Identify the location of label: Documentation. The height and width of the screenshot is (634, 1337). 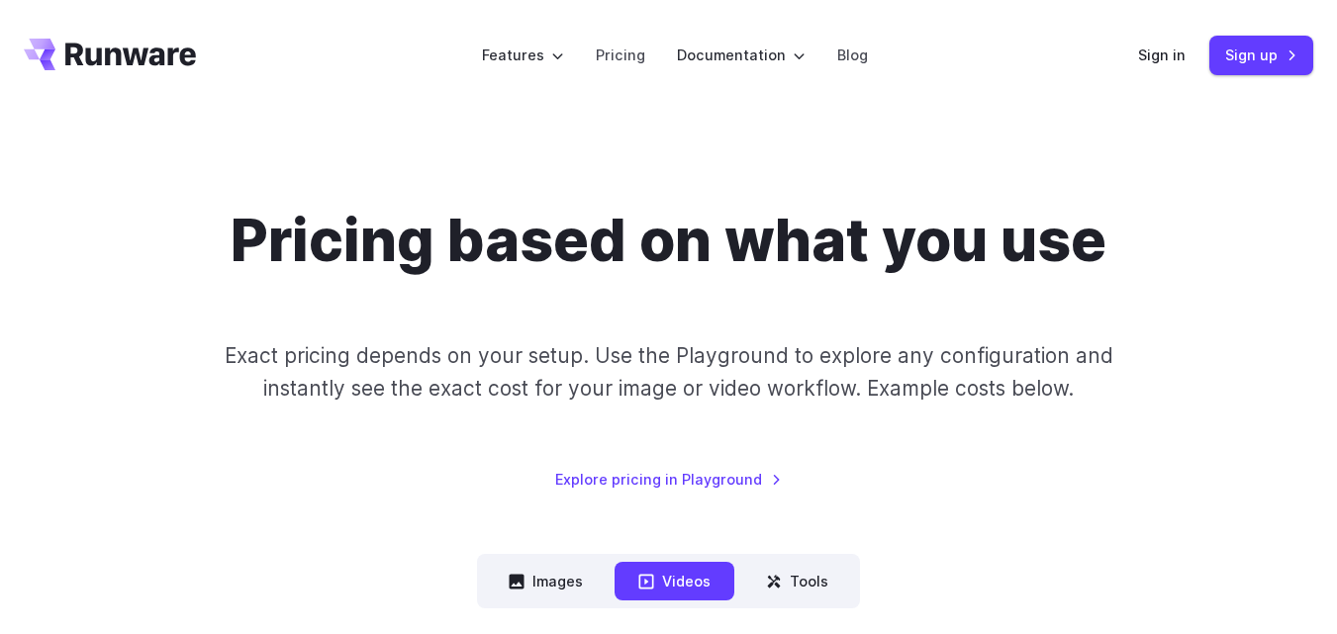
(741, 54).